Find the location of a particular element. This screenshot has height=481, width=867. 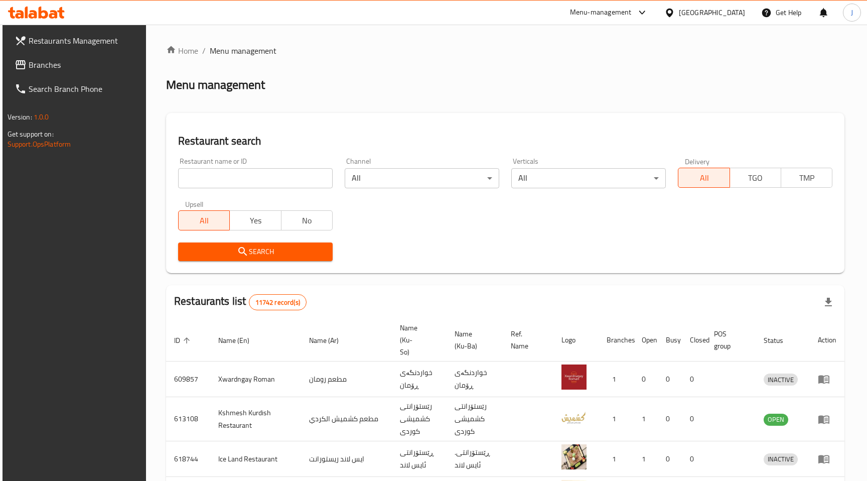

h2: Menu management is located at coordinates (215, 85).